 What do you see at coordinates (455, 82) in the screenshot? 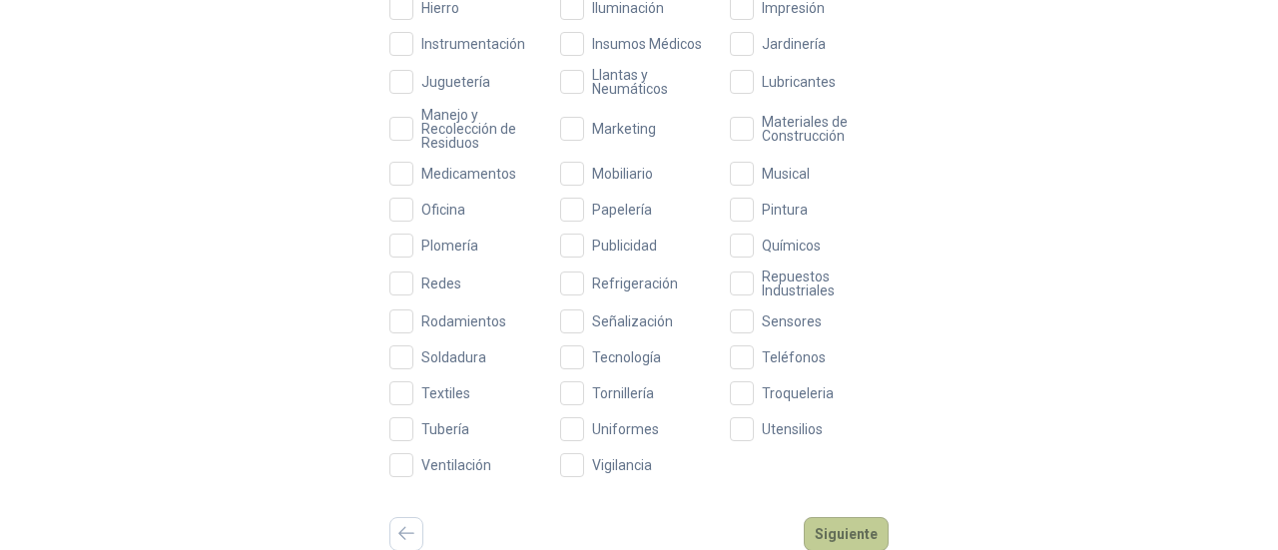
I see `span: Juguetería` at bounding box center [455, 82].